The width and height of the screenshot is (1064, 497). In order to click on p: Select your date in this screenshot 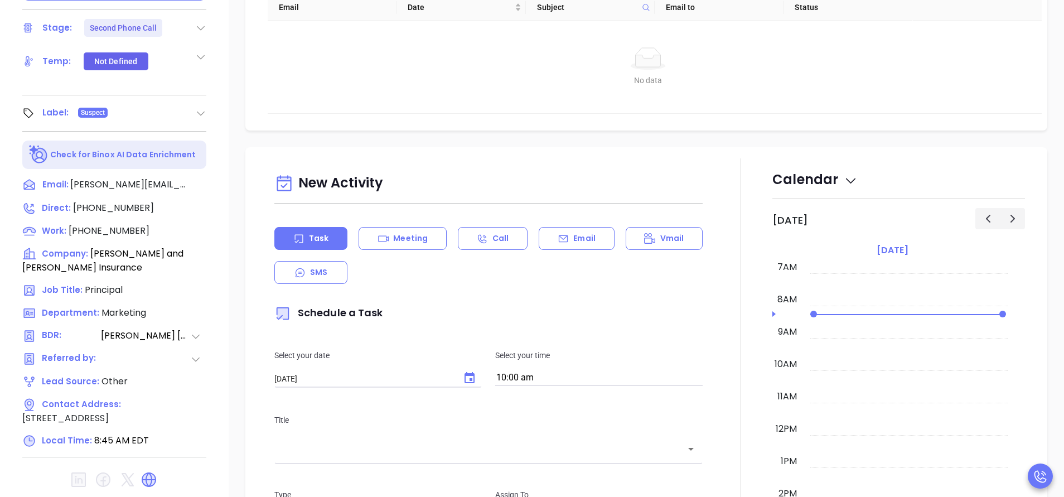, I will do `click(378, 355)`.